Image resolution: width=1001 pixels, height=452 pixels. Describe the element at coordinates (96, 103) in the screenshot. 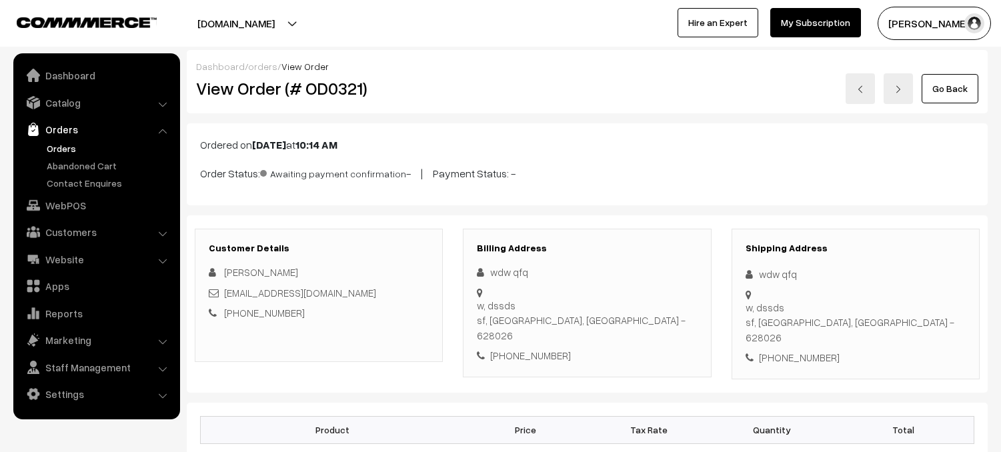

I see `a: Catalog` at that location.